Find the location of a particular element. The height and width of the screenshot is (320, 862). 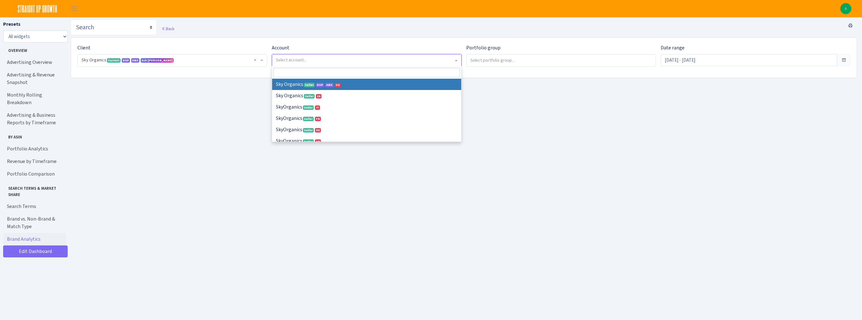

label: Account is located at coordinates (281, 48).